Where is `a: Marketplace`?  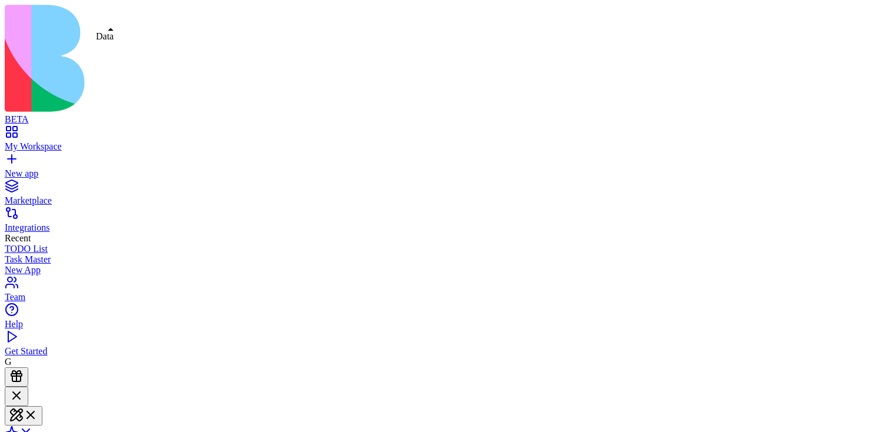 a: Marketplace is located at coordinates (445, 195).